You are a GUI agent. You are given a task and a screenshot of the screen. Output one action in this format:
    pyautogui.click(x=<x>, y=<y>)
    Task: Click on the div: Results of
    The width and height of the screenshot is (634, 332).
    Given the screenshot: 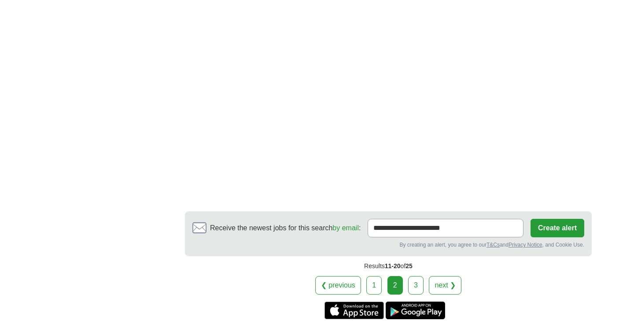 What is the action you would take?
    pyautogui.click(x=389, y=266)
    